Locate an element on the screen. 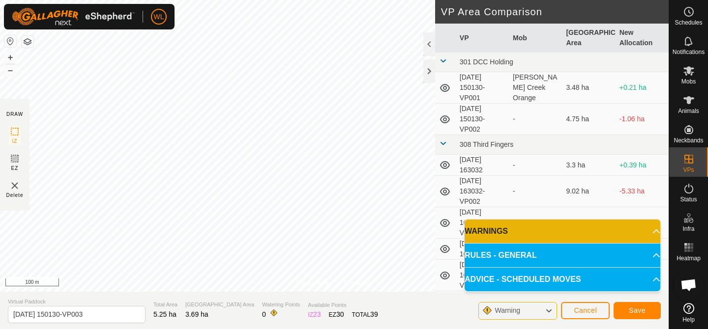 This screenshot has height=329, width=708. span: 39 is located at coordinates (374, 314).